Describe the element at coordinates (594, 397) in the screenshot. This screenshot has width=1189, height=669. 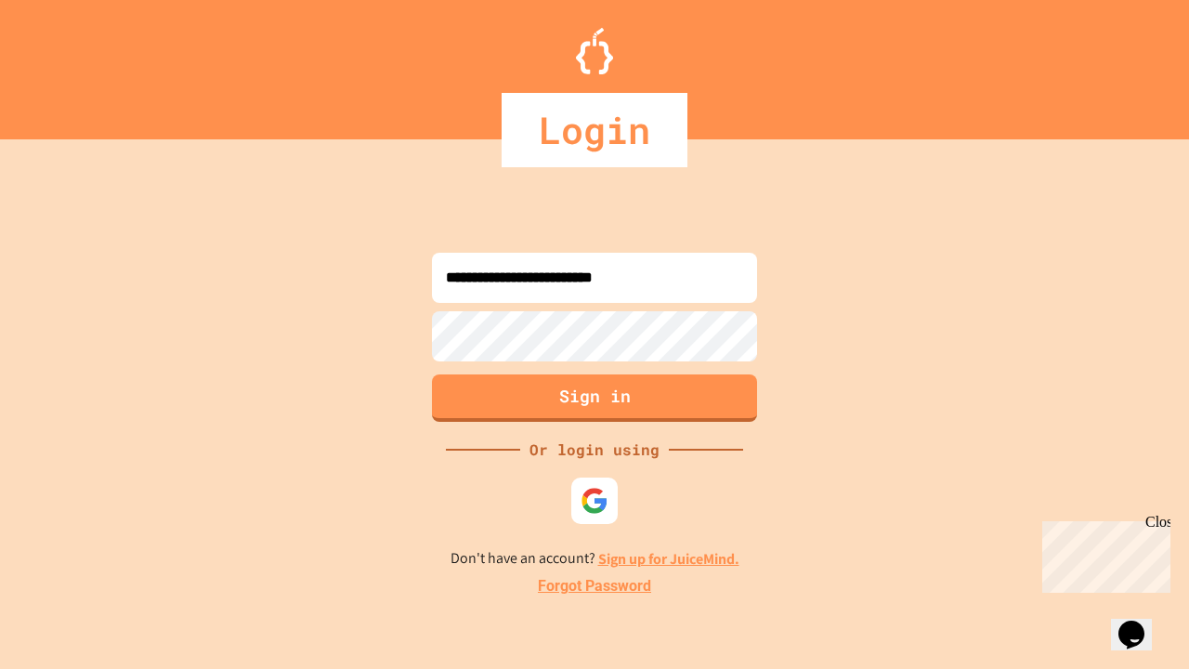
I see `button: Sign in` at that location.